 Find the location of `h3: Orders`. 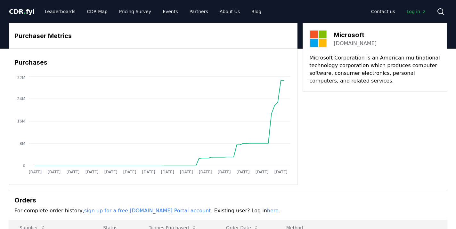

h3: Orders is located at coordinates (228, 200).